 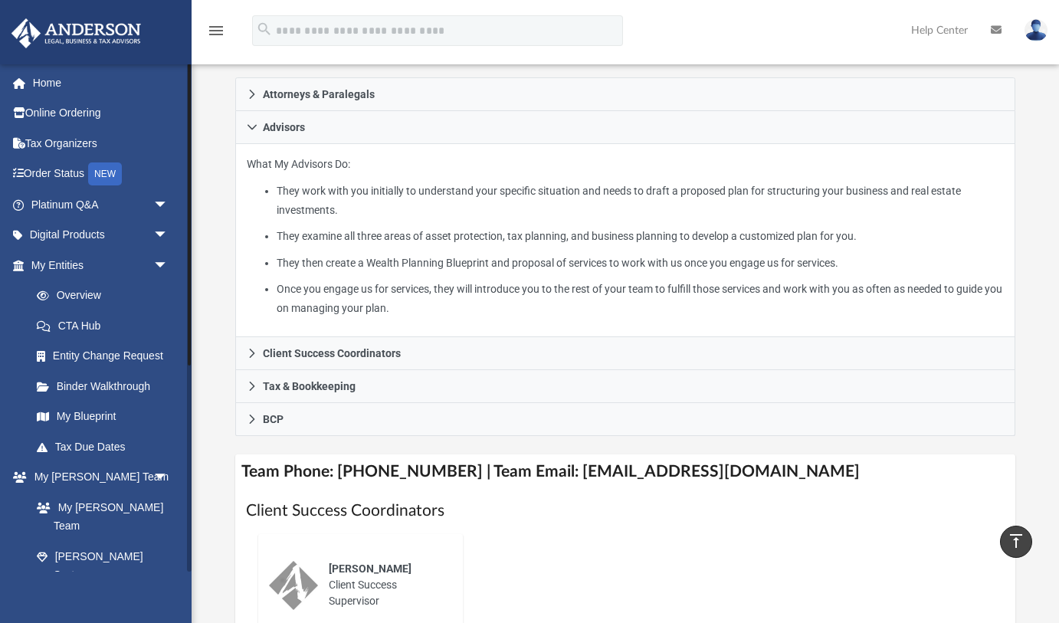 I want to click on a: CTA Hub, so click(x=106, y=326).